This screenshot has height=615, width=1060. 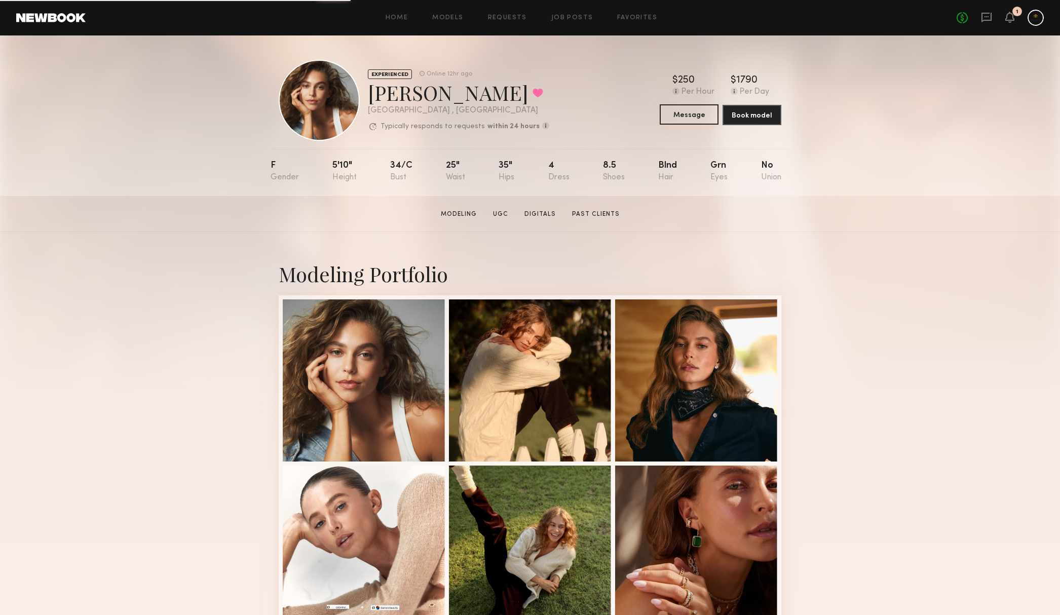 I want to click on div: F, so click(x=285, y=171).